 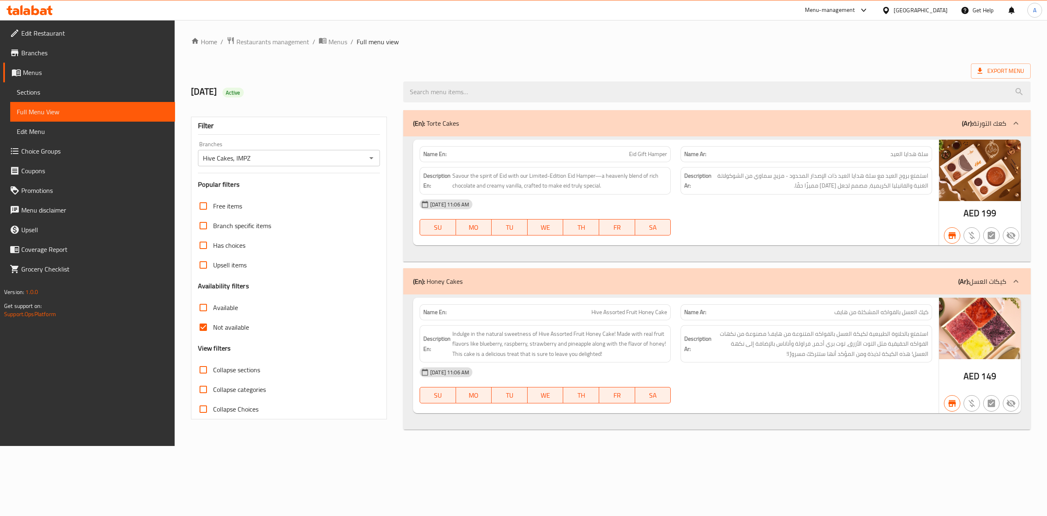 I want to click on a: Support.OpsPlatform, so click(x=30, y=314).